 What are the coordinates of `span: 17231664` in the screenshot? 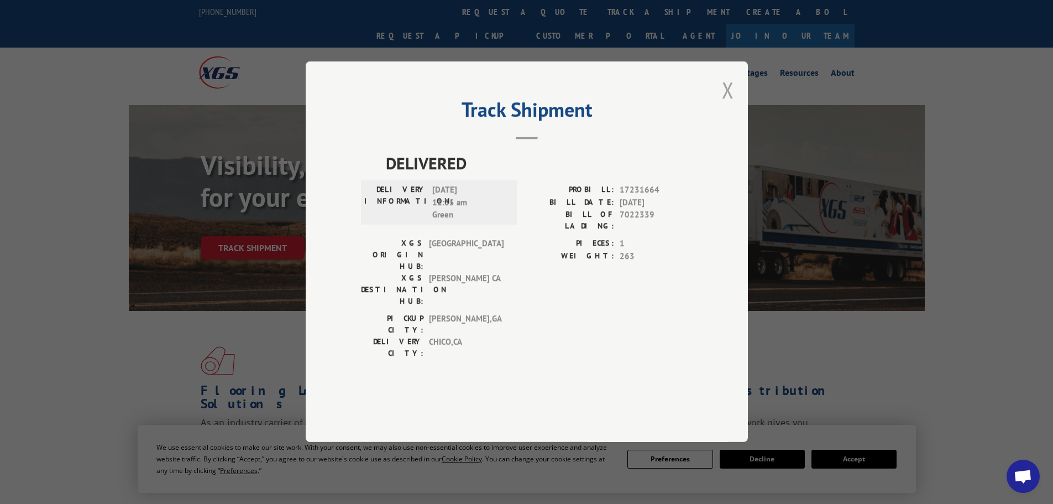 It's located at (656, 190).